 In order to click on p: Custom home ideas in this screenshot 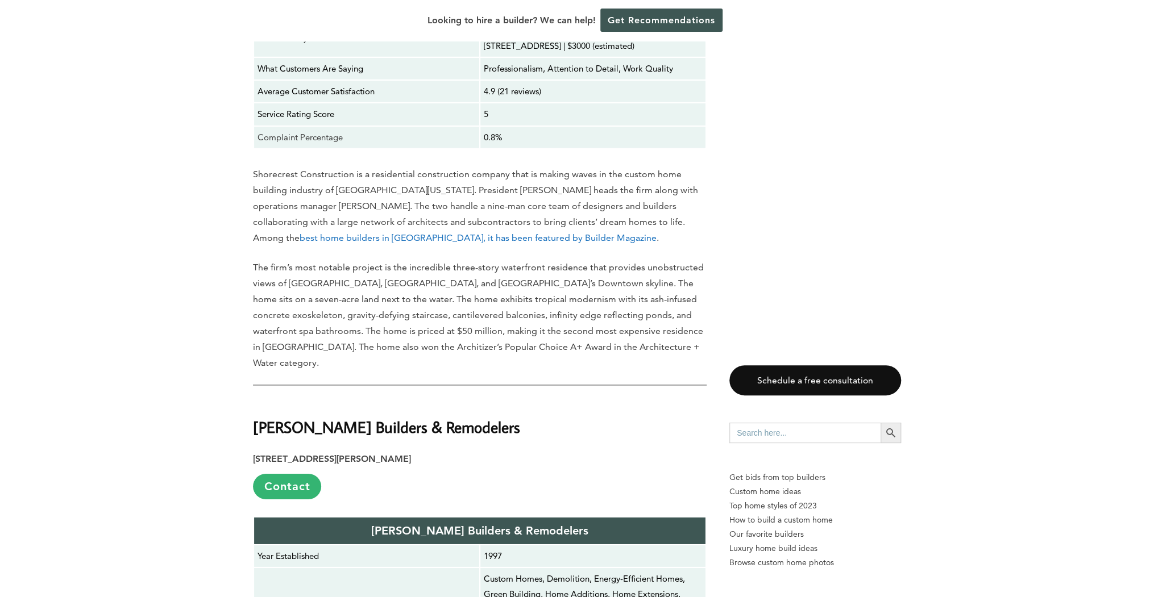, I will do `click(815, 492)`.